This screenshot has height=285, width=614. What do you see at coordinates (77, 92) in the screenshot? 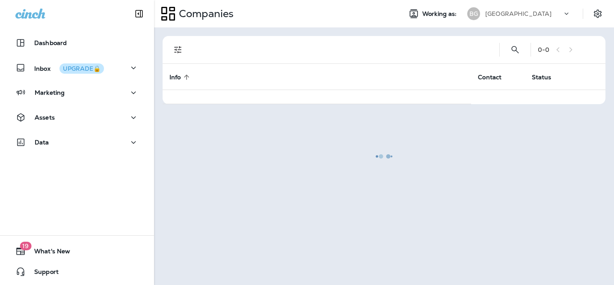
I see `button: Marketing` at bounding box center [77, 92].